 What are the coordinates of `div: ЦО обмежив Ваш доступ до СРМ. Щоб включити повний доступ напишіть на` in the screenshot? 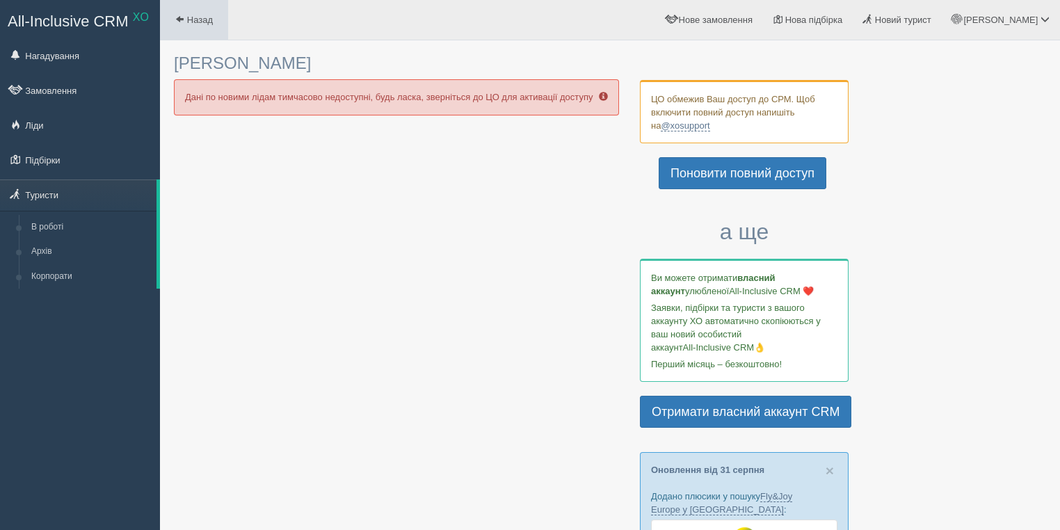 It's located at (744, 111).